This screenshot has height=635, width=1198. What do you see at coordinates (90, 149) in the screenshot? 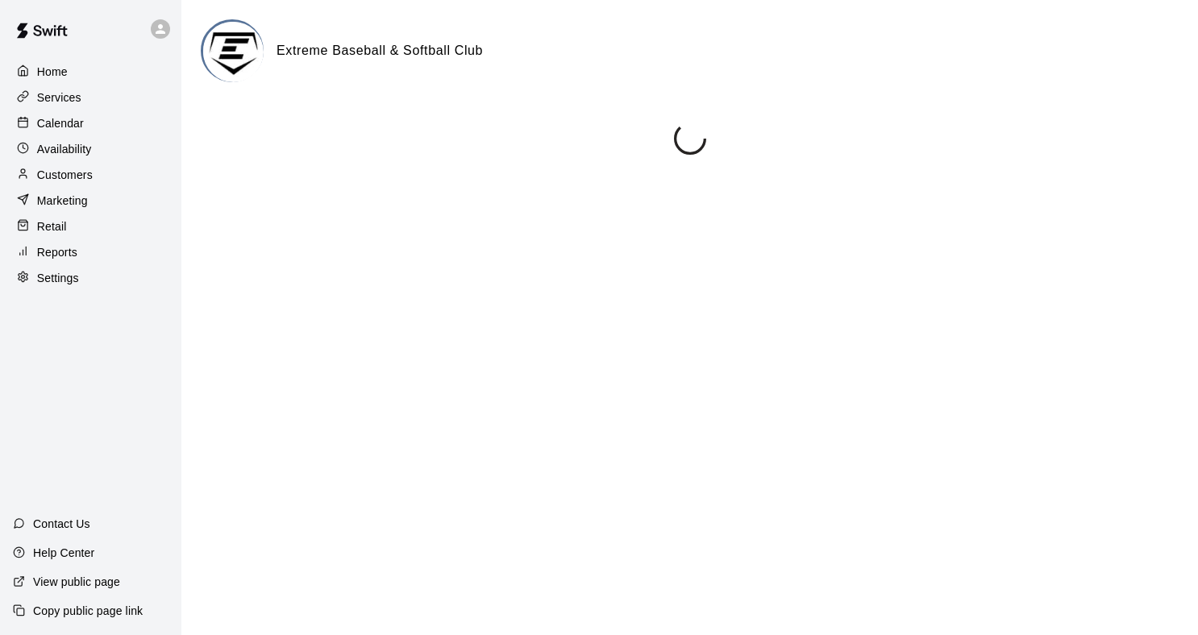
I see `div: Availability` at bounding box center [90, 149].